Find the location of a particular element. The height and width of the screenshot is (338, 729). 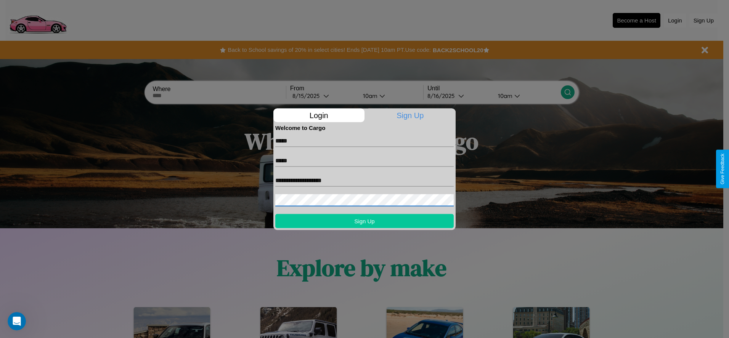

h4: Welcome to Cargo is located at coordinates (365, 127).